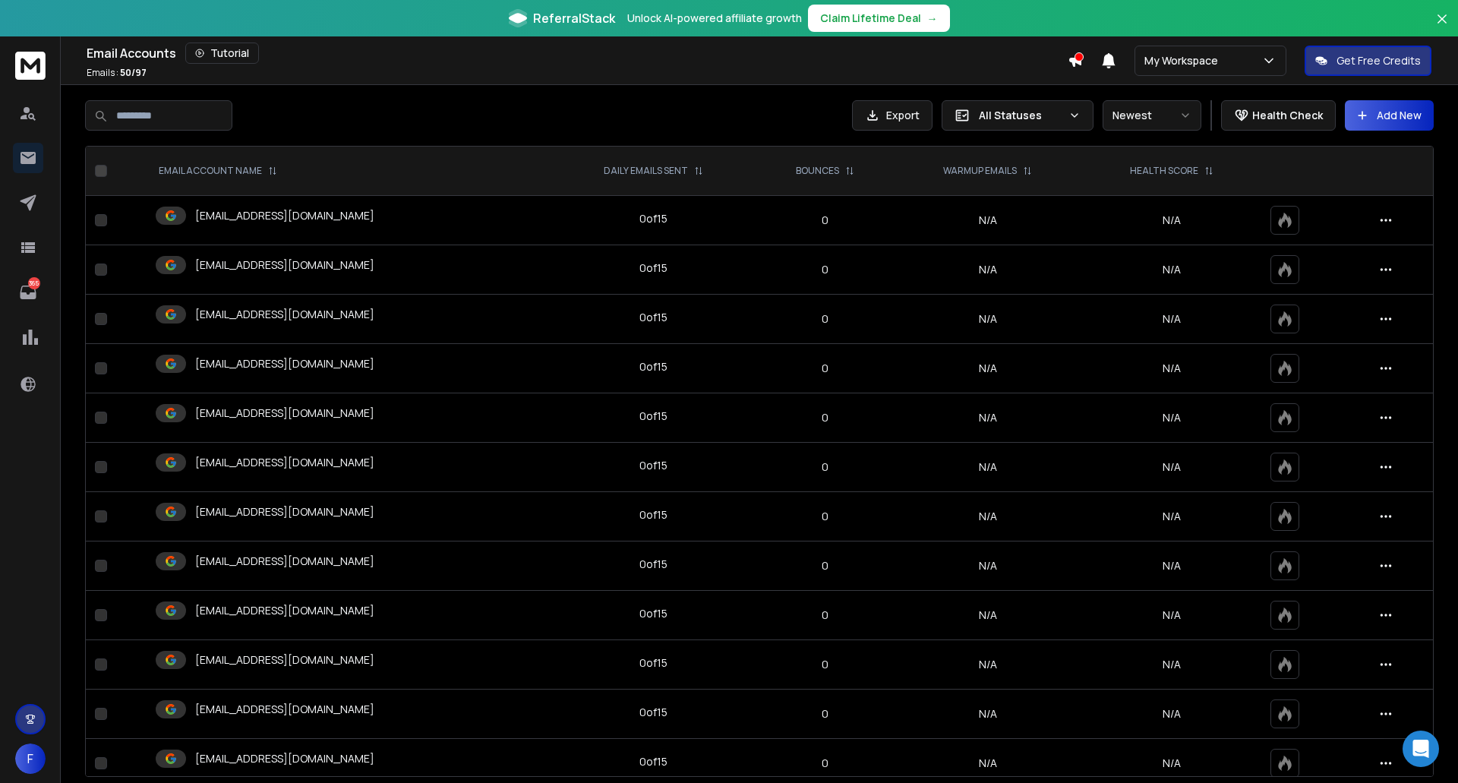 This screenshot has width=1458, height=783. What do you see at coordinates (30, 758) in the screenshot?
I see `span: F` at bounding box center [30, 758].